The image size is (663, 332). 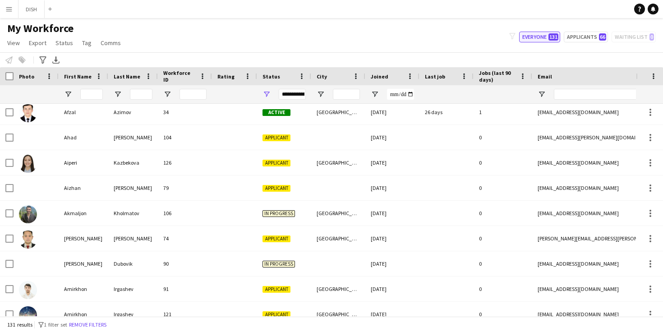 What do you see at coordinates (28, 214) in the screenshot?
I see `img: Akmaljon Kholmatov` at bounding box center [28, 214].